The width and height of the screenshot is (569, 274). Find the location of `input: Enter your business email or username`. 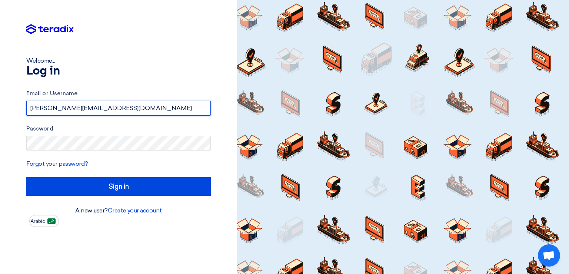

input: Enter your business email or username is located at coordinates (119, 108).